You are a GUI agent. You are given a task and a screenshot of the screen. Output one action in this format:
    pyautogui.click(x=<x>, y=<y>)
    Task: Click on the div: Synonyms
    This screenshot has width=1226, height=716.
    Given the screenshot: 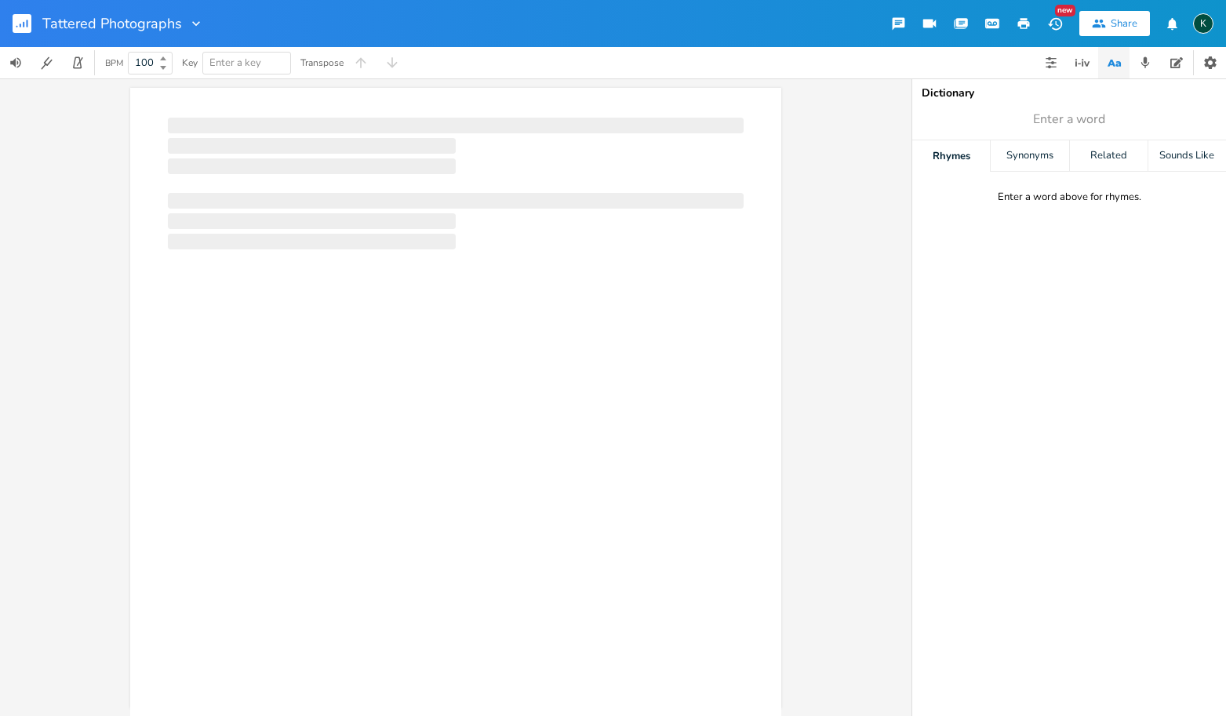 What is the action you would take?
    pyautogui.click(x=1029, y=156)
    